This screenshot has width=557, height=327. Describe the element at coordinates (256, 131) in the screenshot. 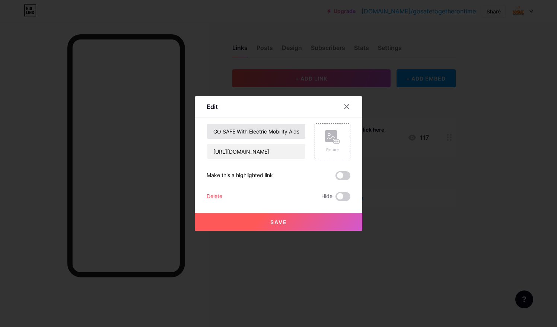

I see `input: Title` at that location.